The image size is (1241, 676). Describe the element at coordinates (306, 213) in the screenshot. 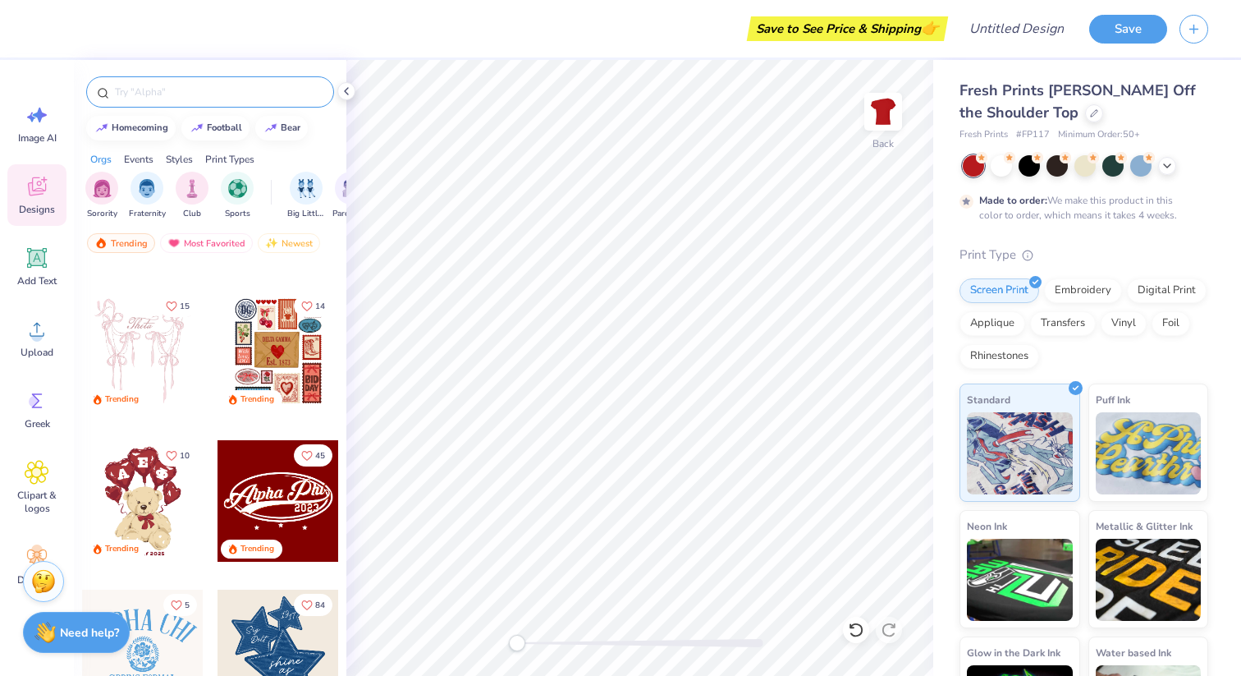

I see `span: Big Little Reveal` at that location.